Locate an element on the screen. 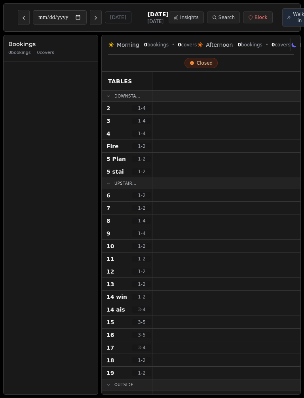 Image resolution: width=304 pixels, height=398 pixels. span: Insights is located at coordinates (189, 17).